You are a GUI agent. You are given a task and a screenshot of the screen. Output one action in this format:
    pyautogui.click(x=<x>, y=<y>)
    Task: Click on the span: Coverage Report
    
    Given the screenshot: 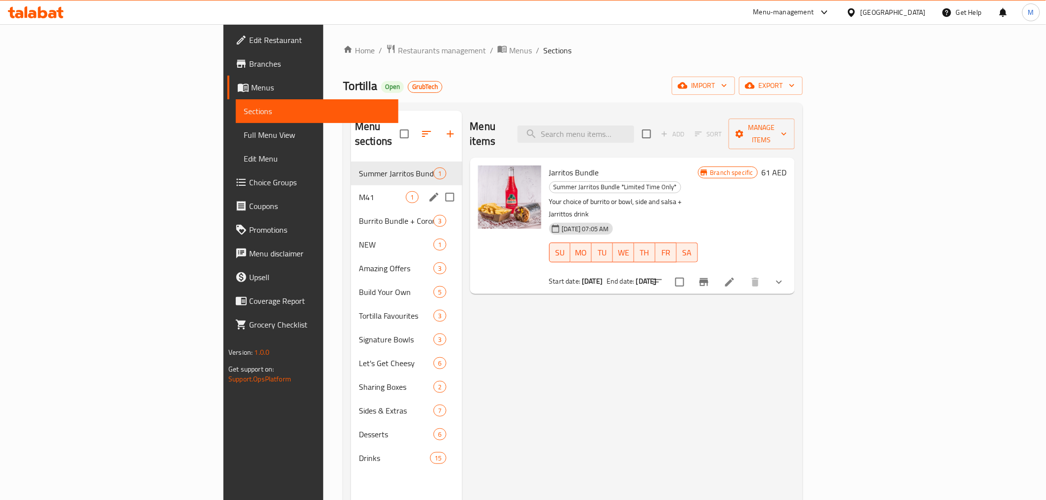 What is the action you would take?
    pyautogui.click(x=319, y=301)
    